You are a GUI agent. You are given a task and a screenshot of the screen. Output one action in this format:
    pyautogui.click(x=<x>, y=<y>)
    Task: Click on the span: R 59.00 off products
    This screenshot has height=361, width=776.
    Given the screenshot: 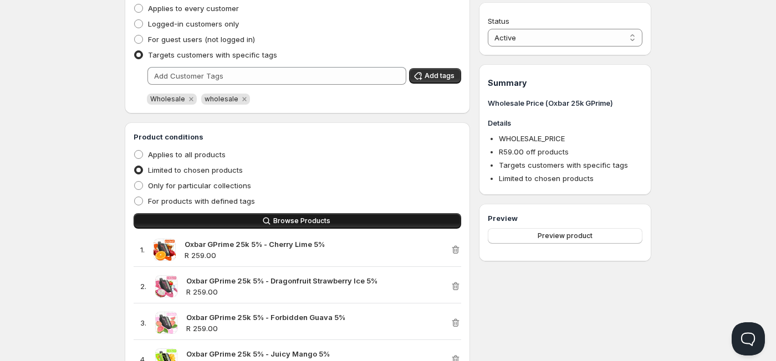 What is the action you would take?
    pyautogui.click(x=534, y=152)
    